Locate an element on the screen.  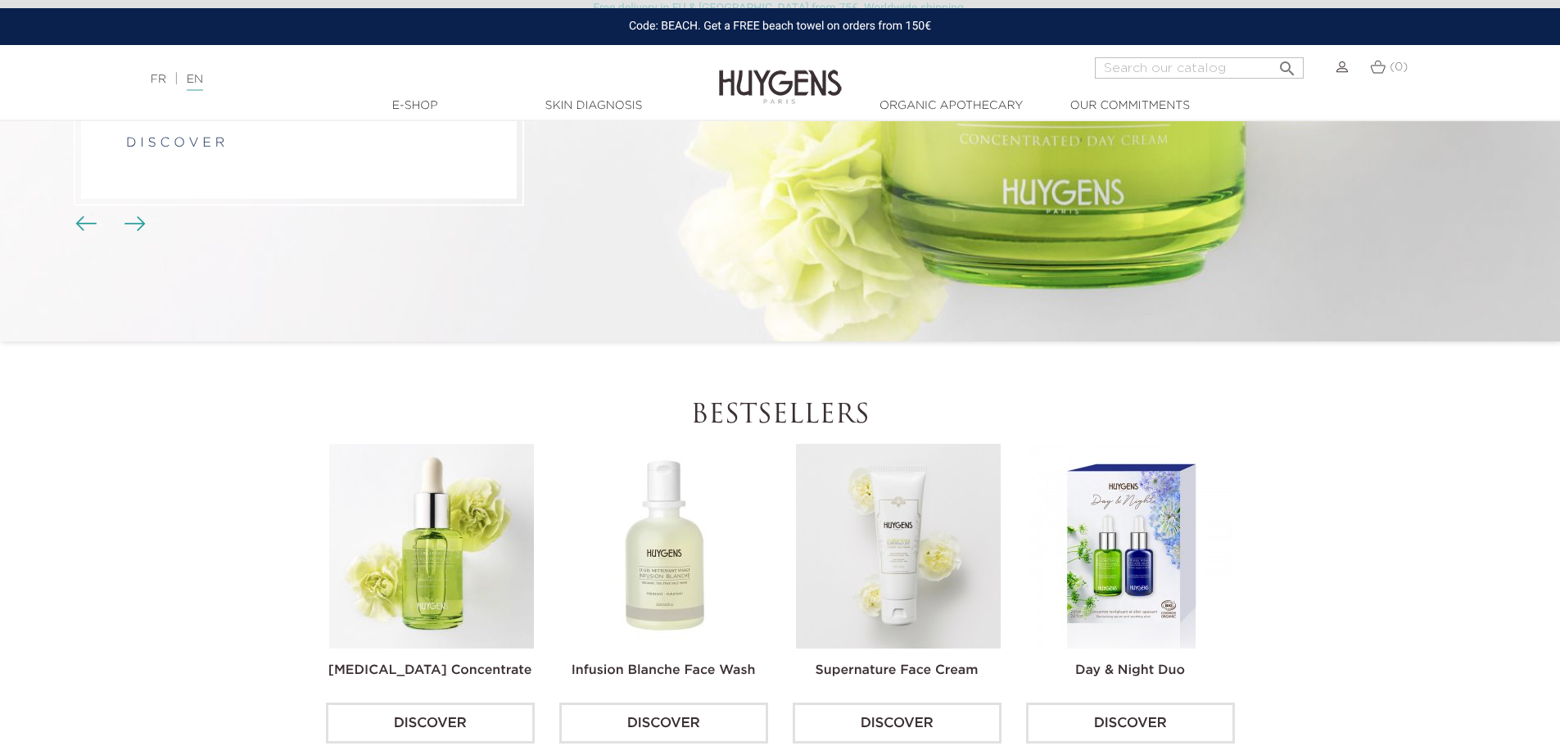
a: Our commitments is located at coordinates (1130, 106).